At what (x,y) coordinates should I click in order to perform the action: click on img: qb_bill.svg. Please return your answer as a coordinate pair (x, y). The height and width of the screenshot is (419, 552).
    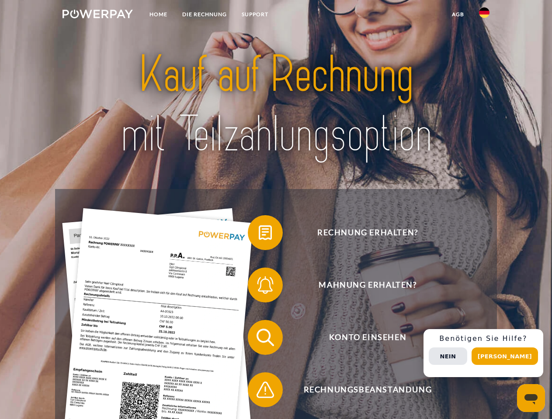
    Looking at the image, I should click on (265, 233).